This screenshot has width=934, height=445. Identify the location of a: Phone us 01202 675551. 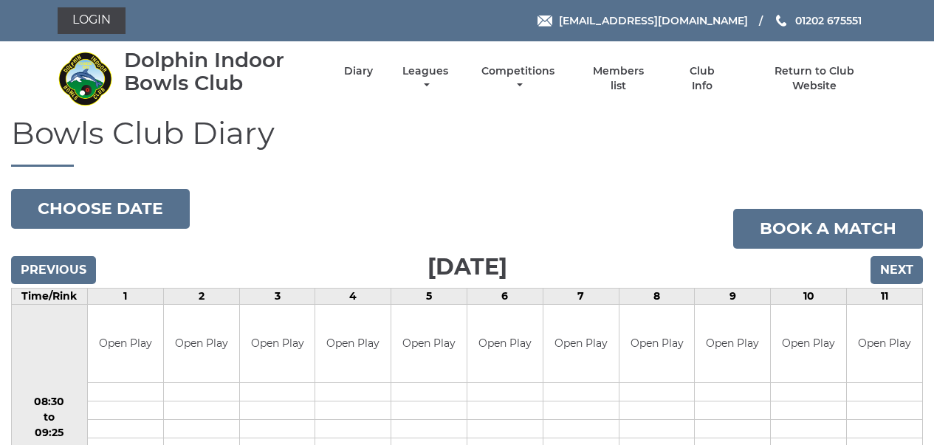
(818, 21).